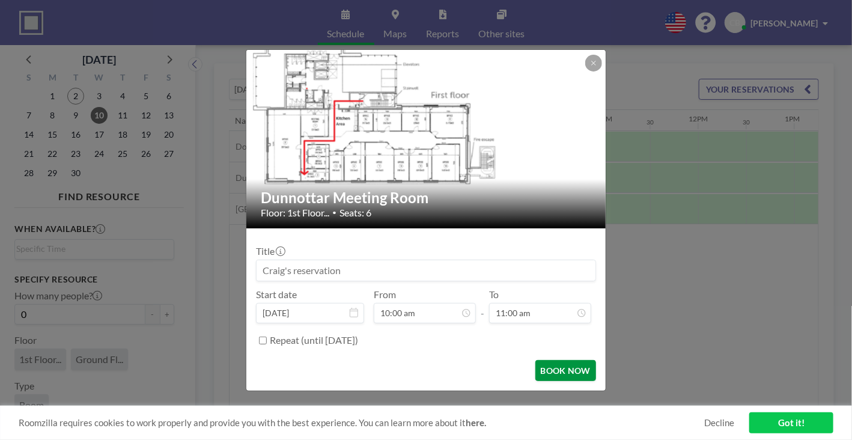  Describe the element at coordinates (719, 422) in the screenshot. I see `a: Decline` at that location.